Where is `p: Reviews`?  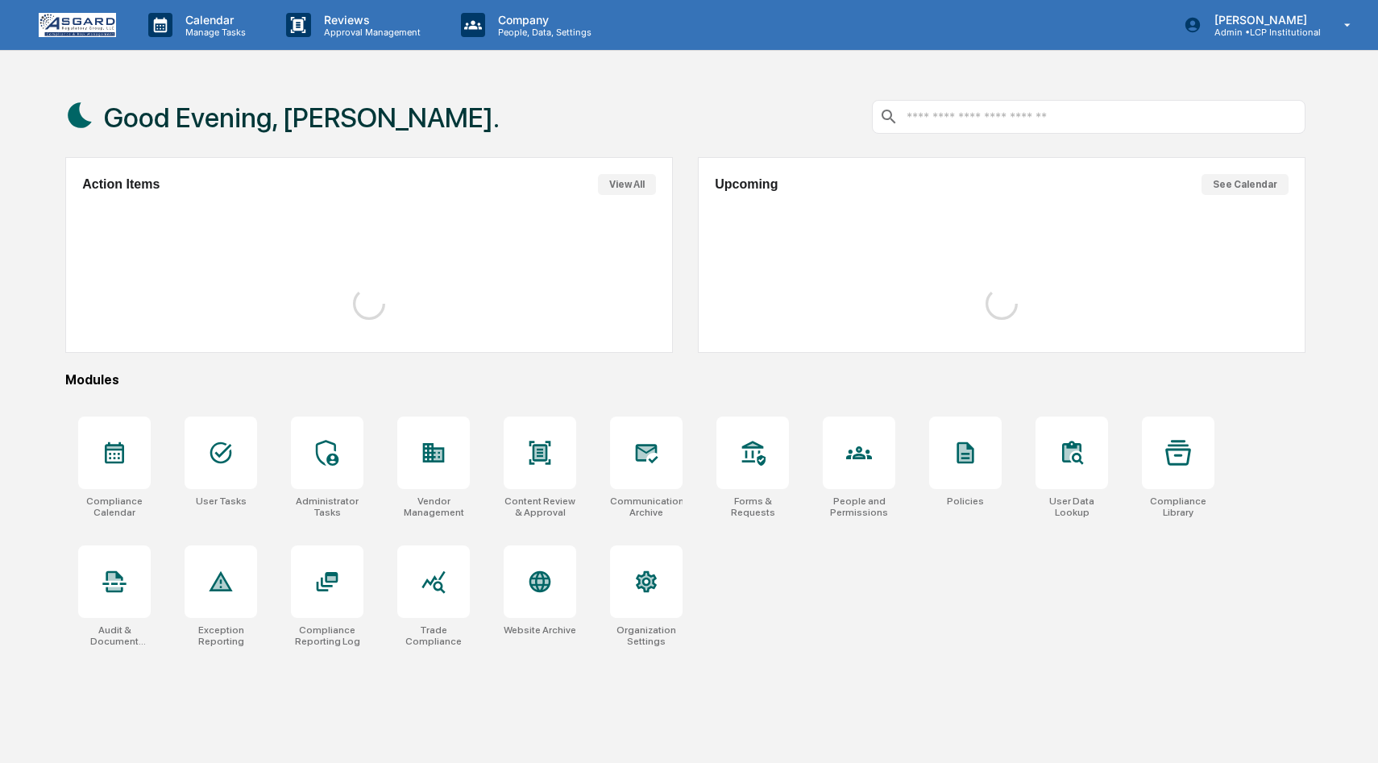
p: Reviews is located at coordinates (370, 19).